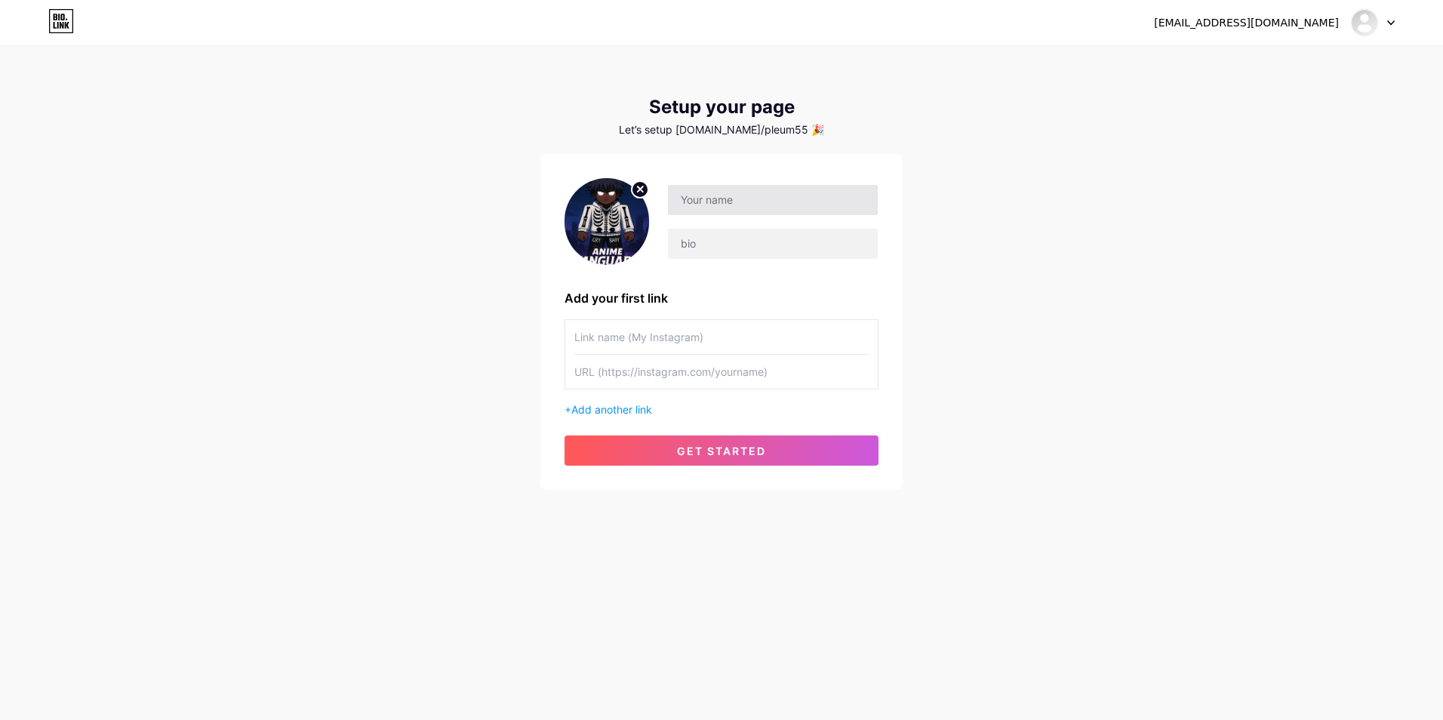 The height and width of the screenshot is (720, 1443). Describe the element at coordinates (721, 371) in the screenshot. I see `input: URL (https://instagram.com/yourname)` at that location.